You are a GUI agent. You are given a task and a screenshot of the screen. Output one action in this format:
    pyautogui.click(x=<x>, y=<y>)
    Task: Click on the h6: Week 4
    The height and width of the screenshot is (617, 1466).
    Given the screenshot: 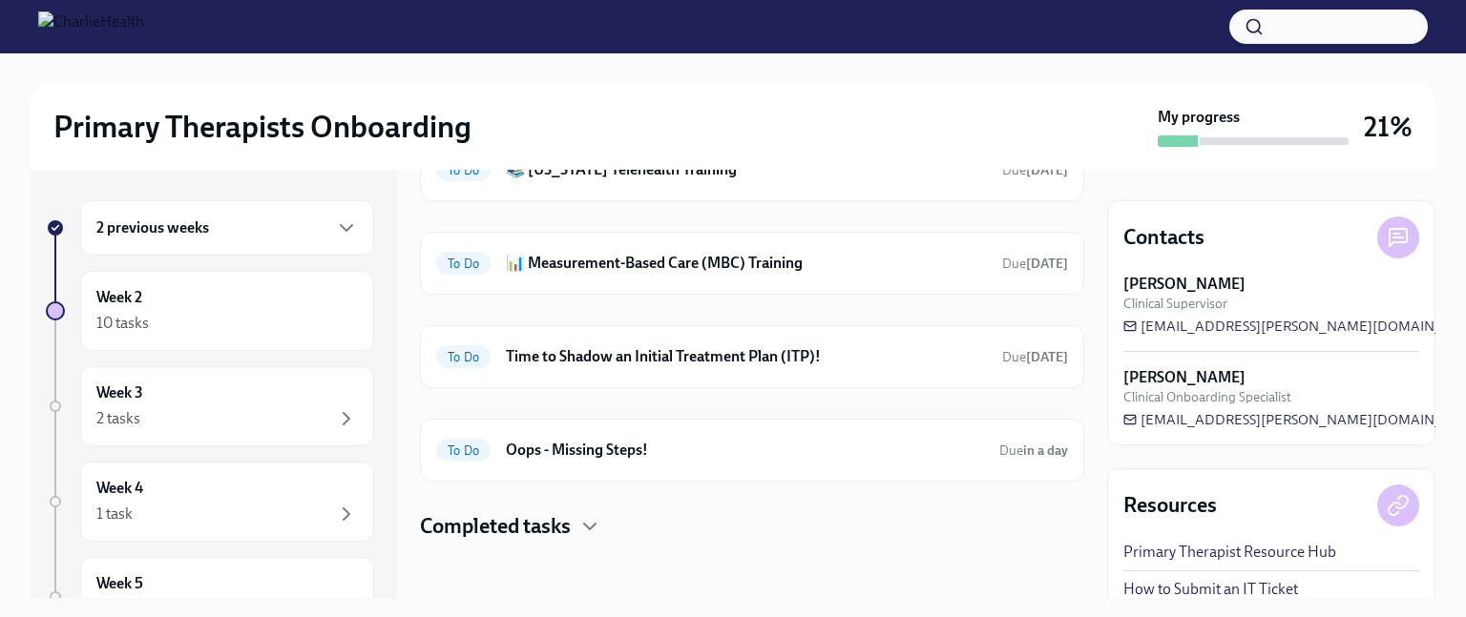 What is the action you would take?
    pyautogui.click(x=119, y=489)
    